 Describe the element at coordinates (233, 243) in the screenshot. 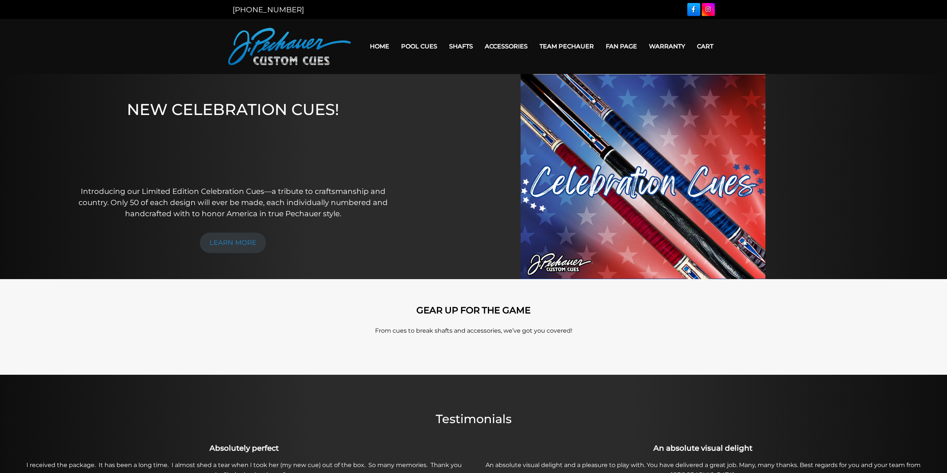

I see `a: LEARN MORE` at that location.